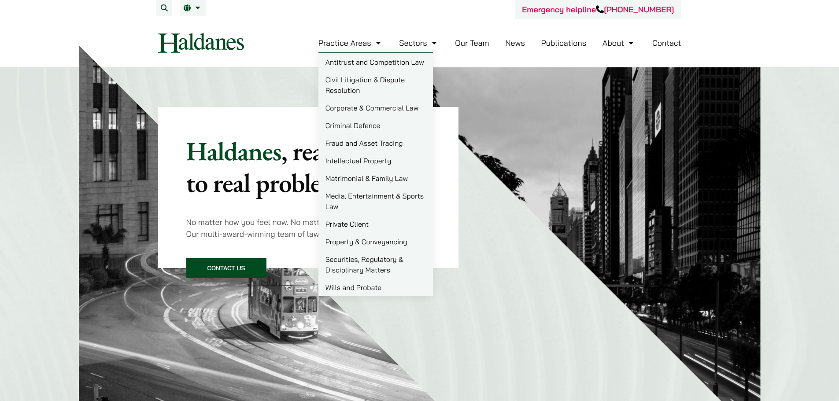 Image resolution: width=839 pixels, height=401 pixels. What do you see at coordinates (376, 143) in the screenshot?
I see `a: Fraud and Asset Tracing` at bounding box center [376, 143].